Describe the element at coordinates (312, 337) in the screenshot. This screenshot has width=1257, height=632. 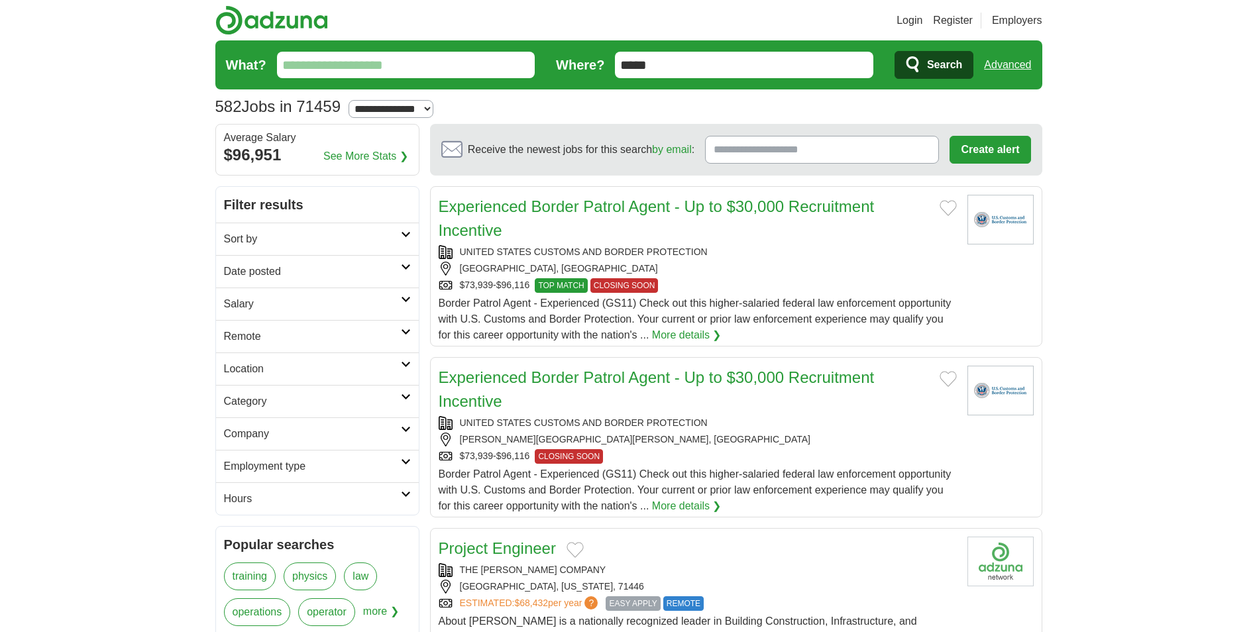
I see `h2: Remote` at that location.